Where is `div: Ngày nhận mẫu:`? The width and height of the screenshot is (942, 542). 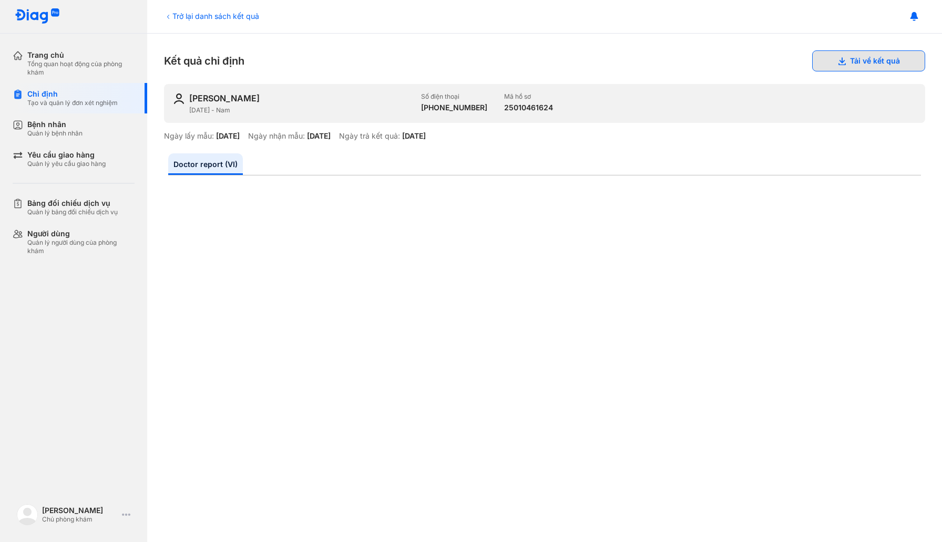
div: Ngày nhận mẫu: is located at coordinates (276, 136).